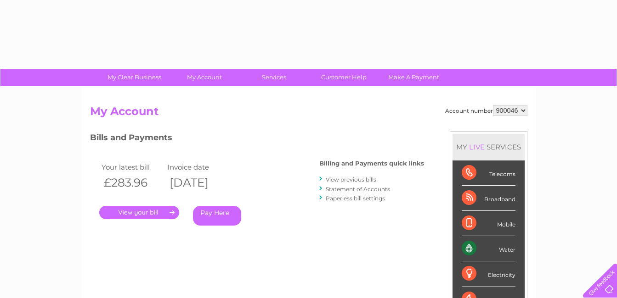  I want to click on div: Telecoms, so click(488, 173).